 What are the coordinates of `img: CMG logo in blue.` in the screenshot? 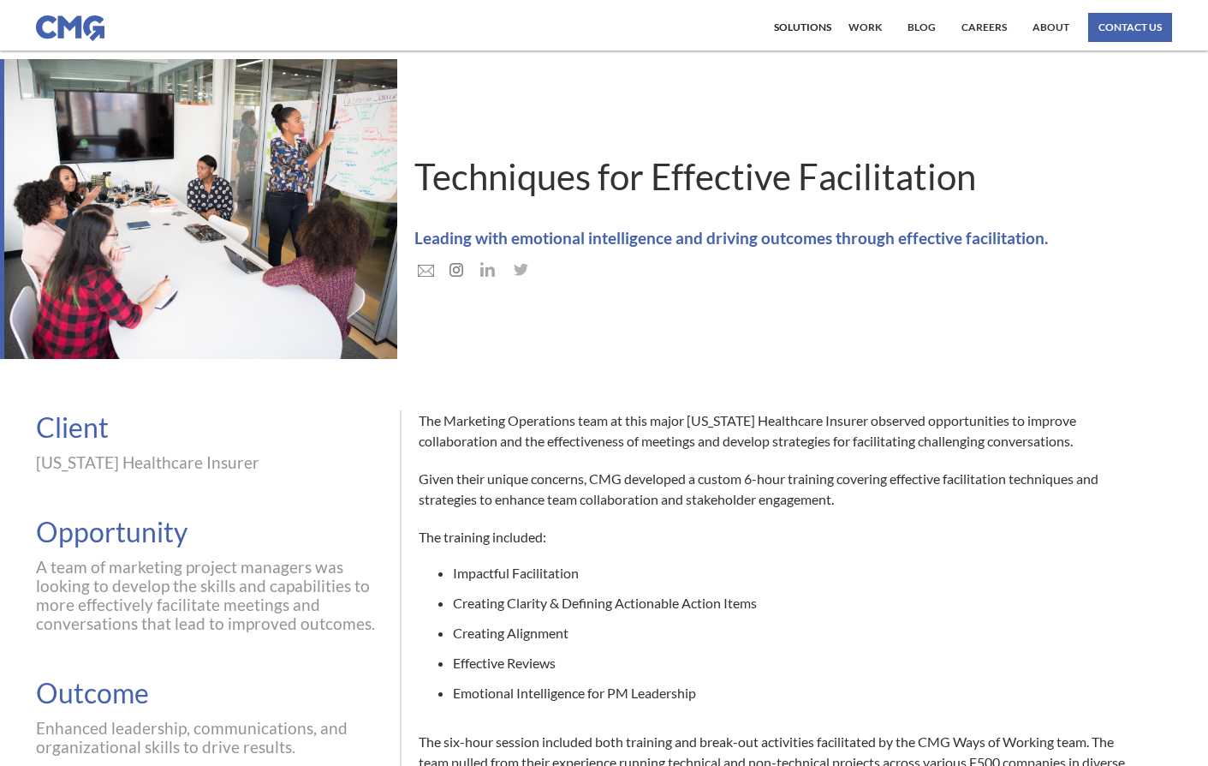 It's located at (70, 28).